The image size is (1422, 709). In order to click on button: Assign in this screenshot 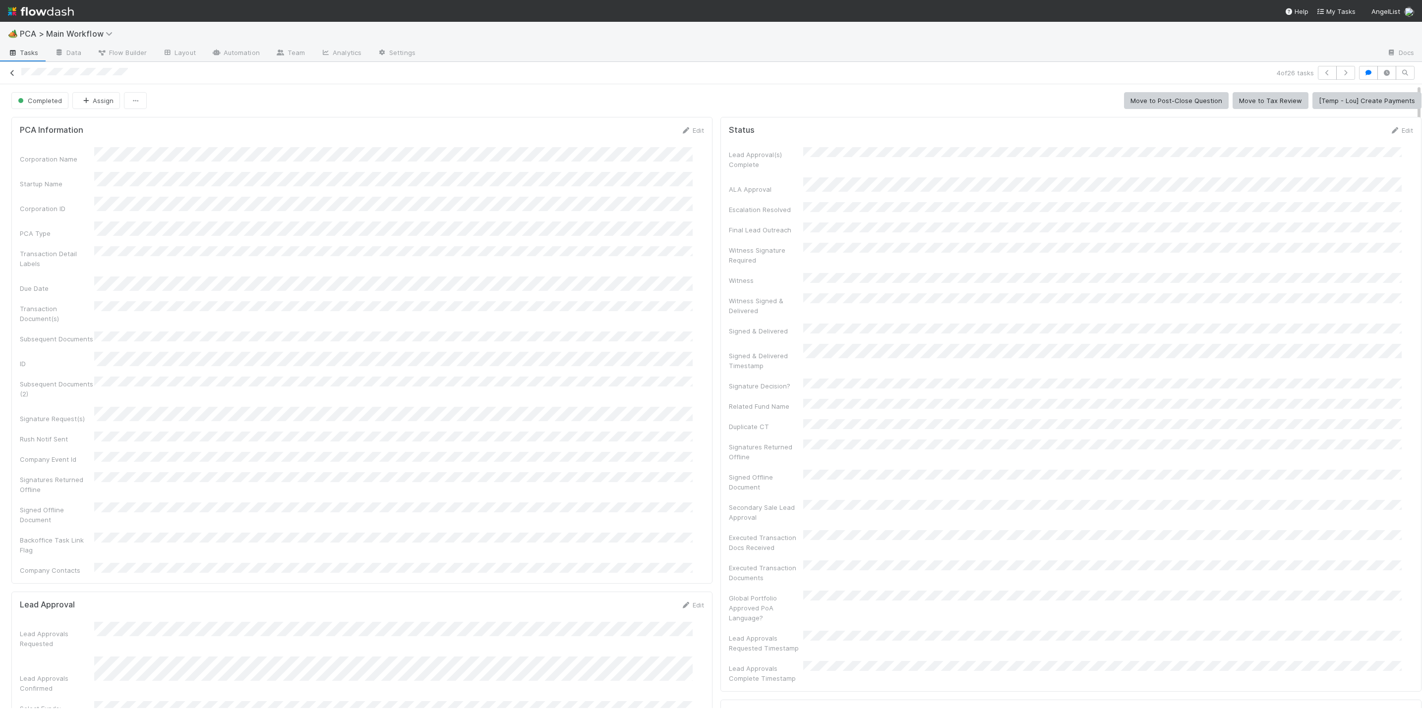, I will do `click(96, 101)`.